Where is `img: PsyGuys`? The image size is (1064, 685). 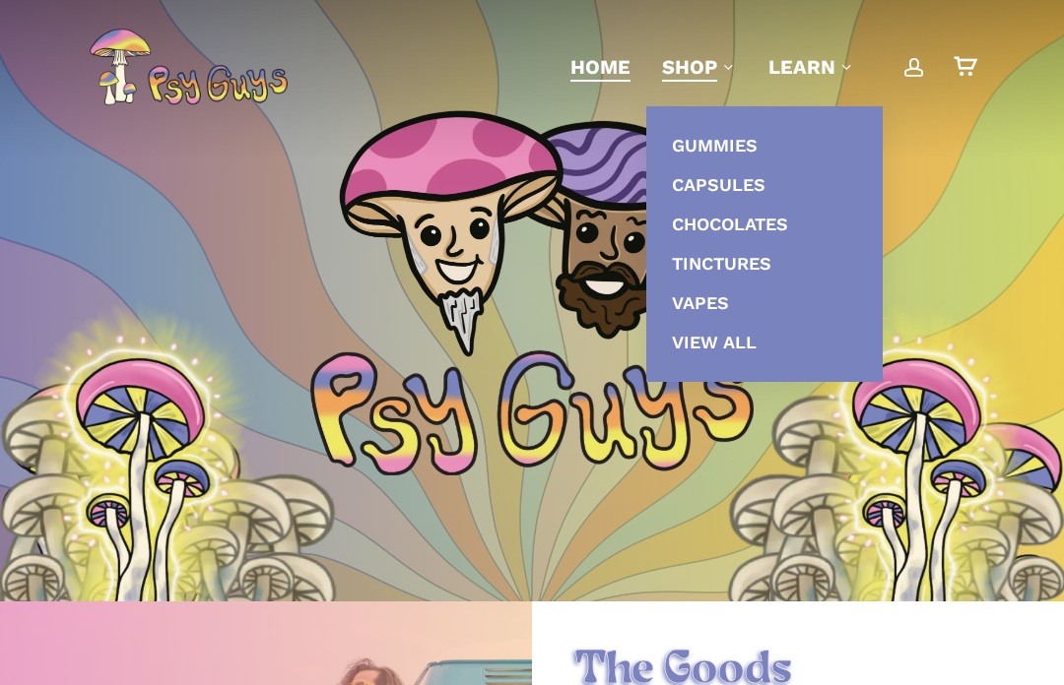 img: PsyGuys is located at coordinates (188, 67).